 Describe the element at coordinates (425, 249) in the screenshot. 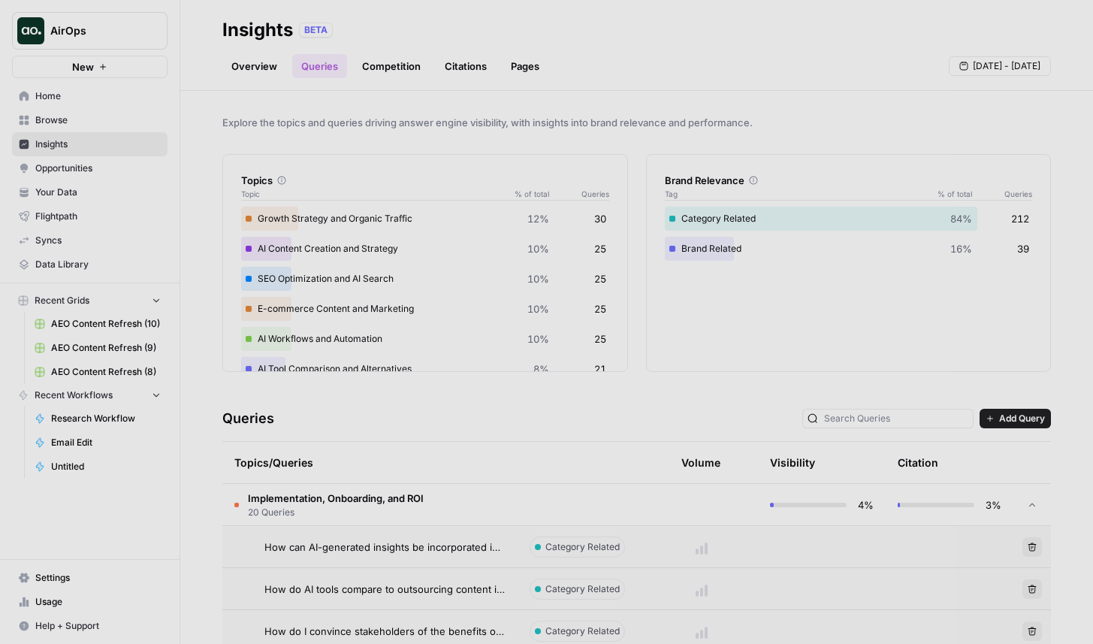

I see `div: AI Content Creation and Strategy` at that location.